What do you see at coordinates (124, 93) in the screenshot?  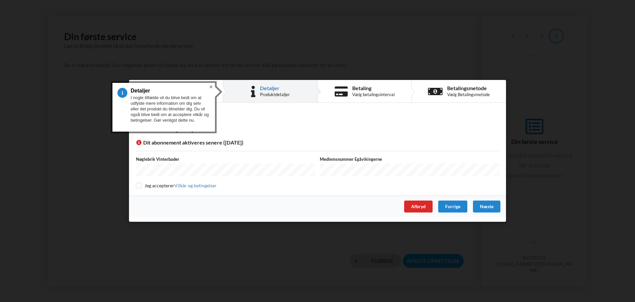 I see `span: 3` at bounding box center [124, 93].